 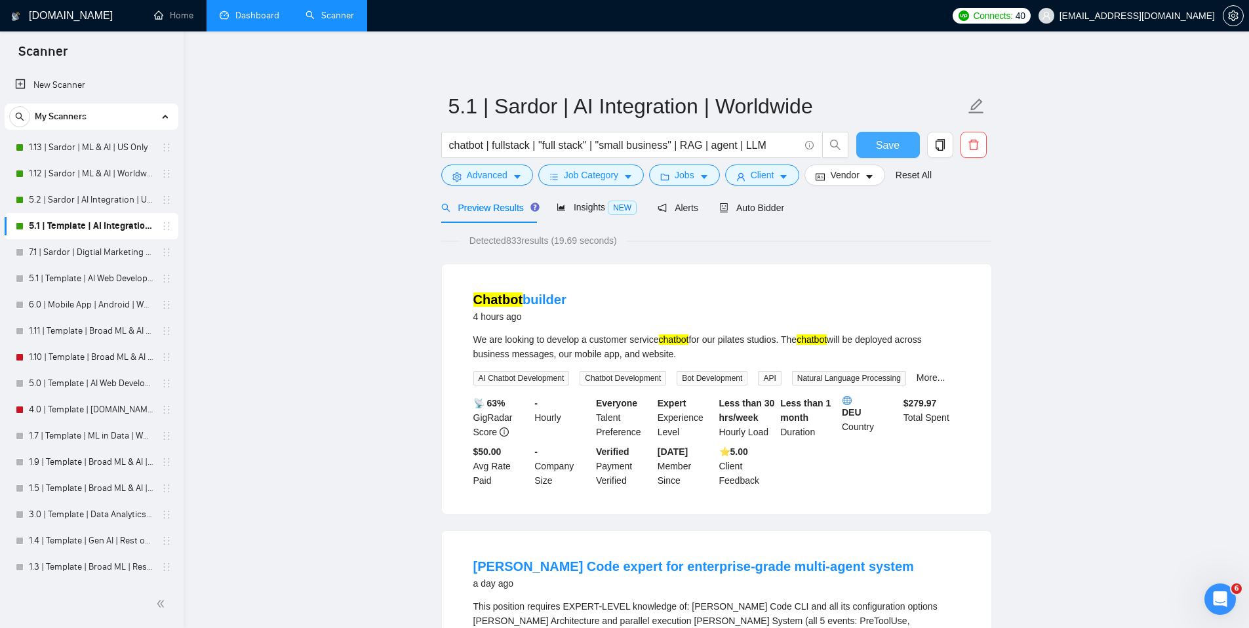 I want to click on span: setting, so click(x=457, y=176).